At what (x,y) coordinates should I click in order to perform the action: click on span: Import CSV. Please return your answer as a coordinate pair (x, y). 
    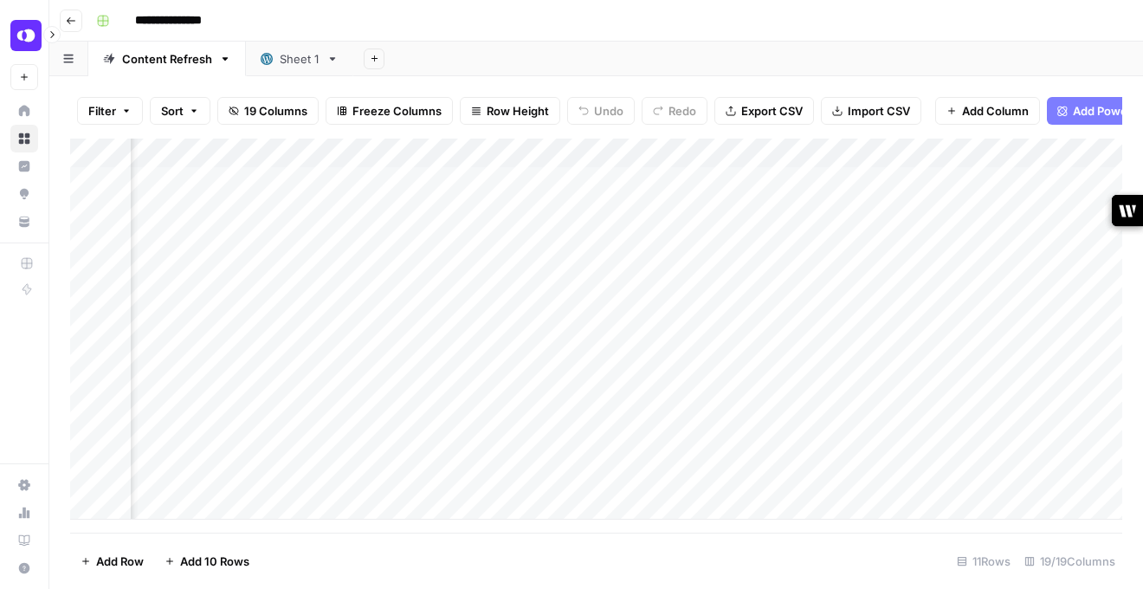
    Looking at the image, I should click on (879, 111).